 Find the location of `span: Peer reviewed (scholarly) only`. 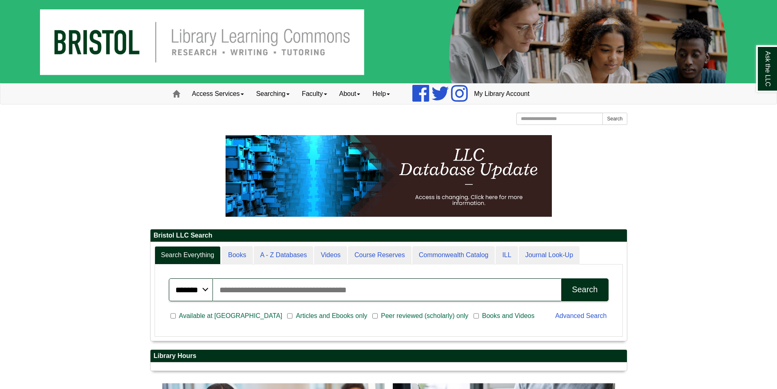

span: Peer reviewed (scholarly) only is located at coordinates (425, 316).